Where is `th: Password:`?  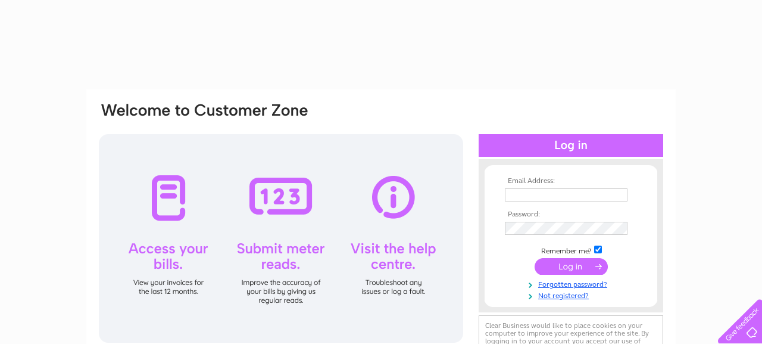
th: Password: is located at coordinates (571, 214).